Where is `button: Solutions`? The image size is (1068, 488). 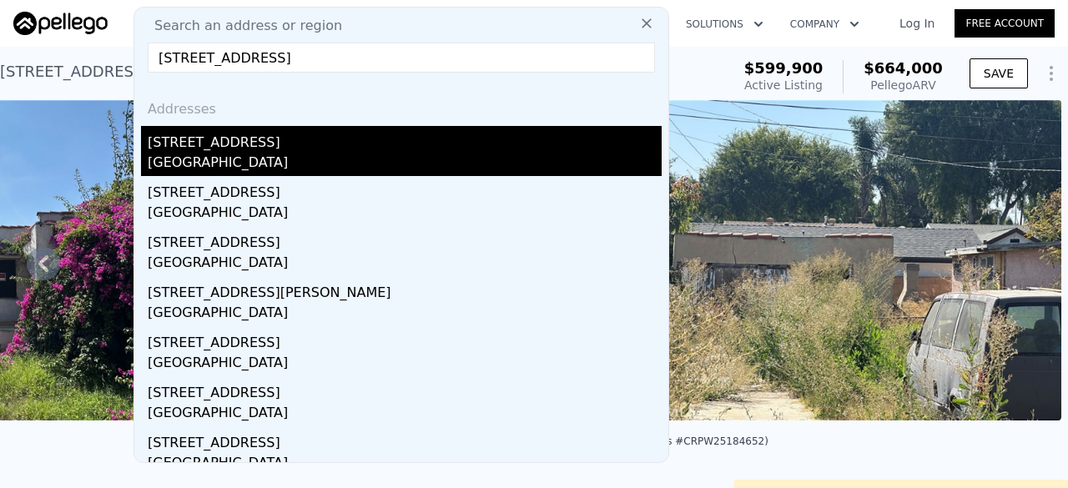
button: Solutions is located at coordinates (724, 24).